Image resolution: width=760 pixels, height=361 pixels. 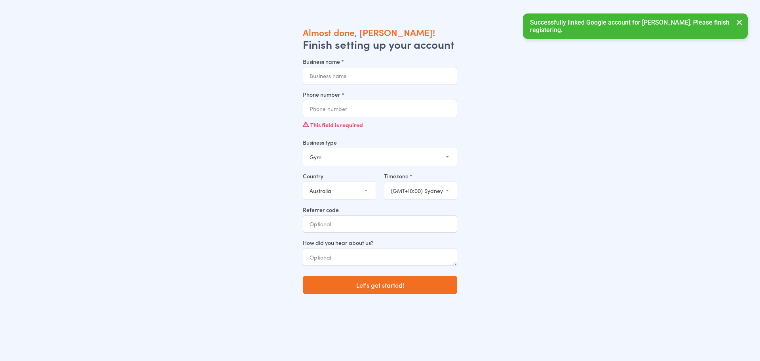 What do you see at coordinates (380, 44) in the screenshot?
I see `h2: Finish setting up your account` at bounding box center [380, 44].